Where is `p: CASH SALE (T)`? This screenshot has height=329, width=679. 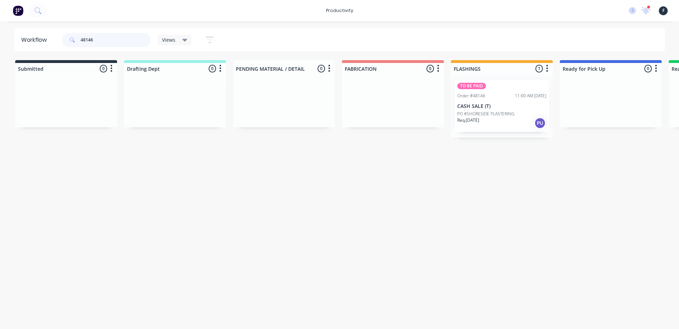
p: CASH SALE (T) is located at coordinates (502, 106).